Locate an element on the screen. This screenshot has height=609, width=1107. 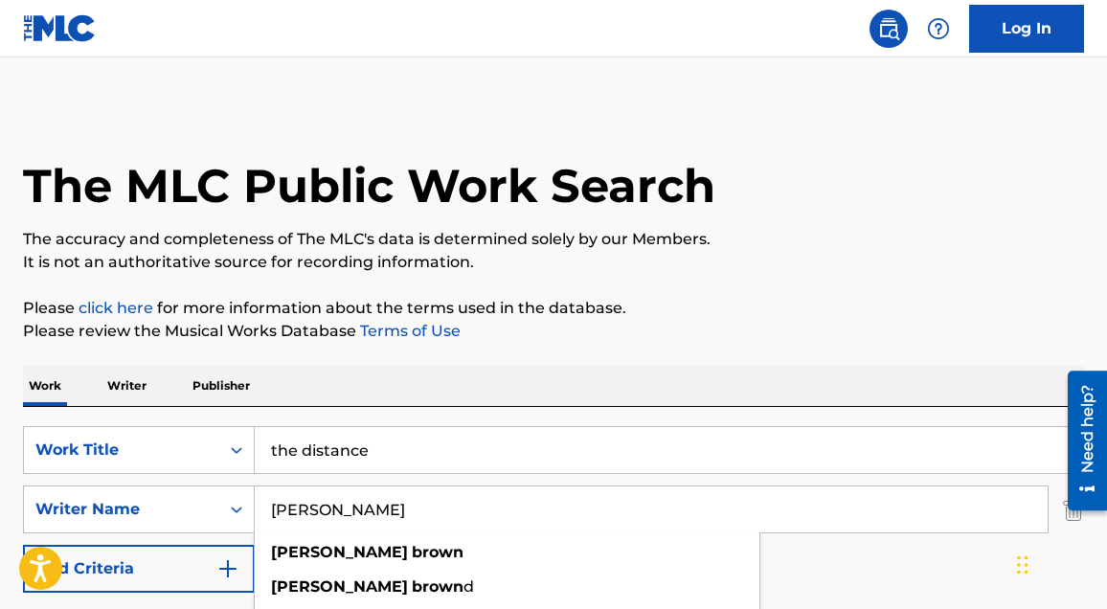
div: Drag is located at coordinates (1023, 565).